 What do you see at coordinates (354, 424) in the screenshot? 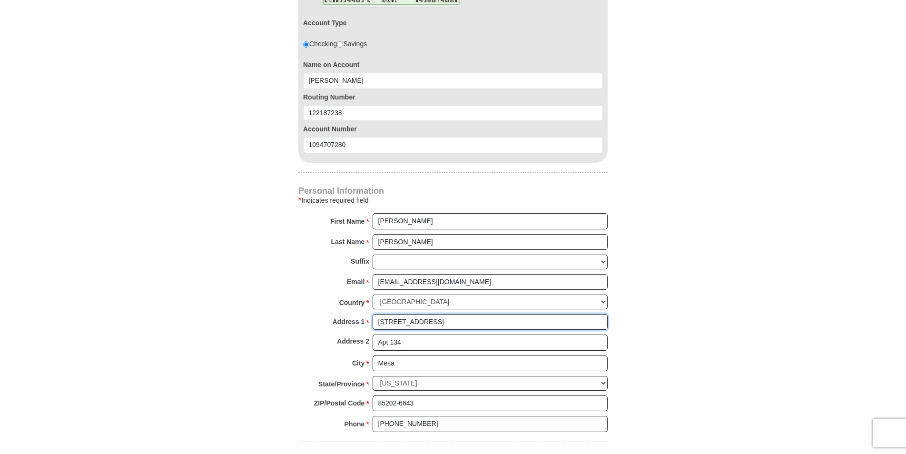
I see `strong: Phone` at bounding box center [354, 424].